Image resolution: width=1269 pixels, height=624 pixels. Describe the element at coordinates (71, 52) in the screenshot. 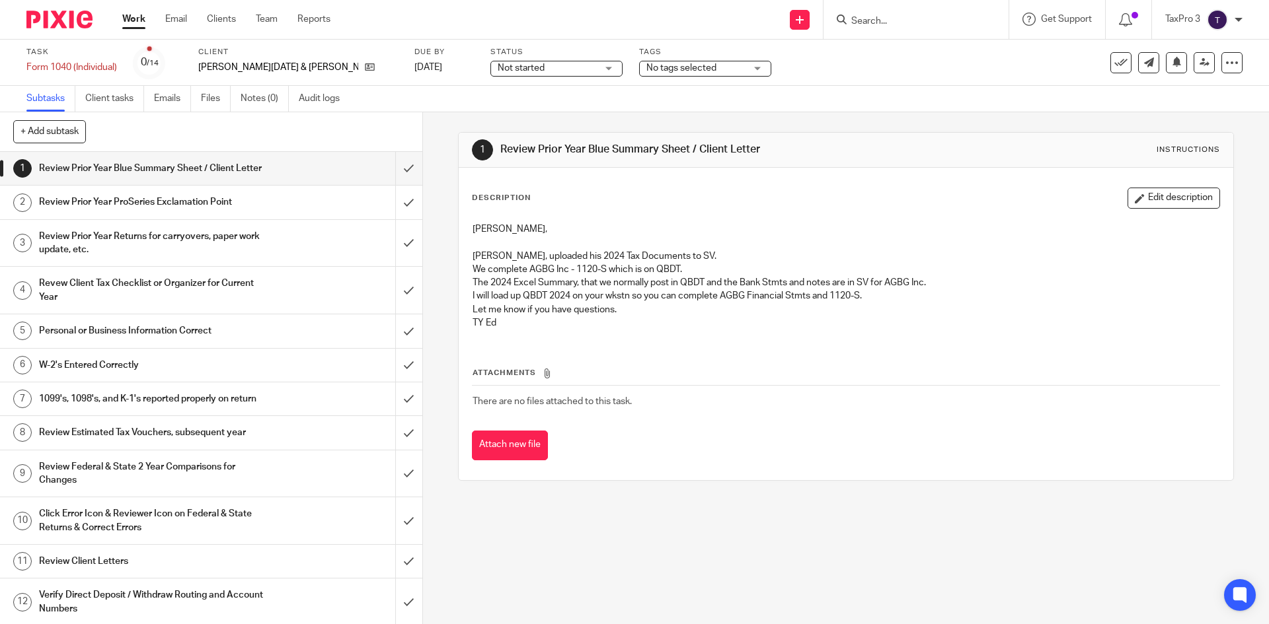

I see `label: Task` at that location.